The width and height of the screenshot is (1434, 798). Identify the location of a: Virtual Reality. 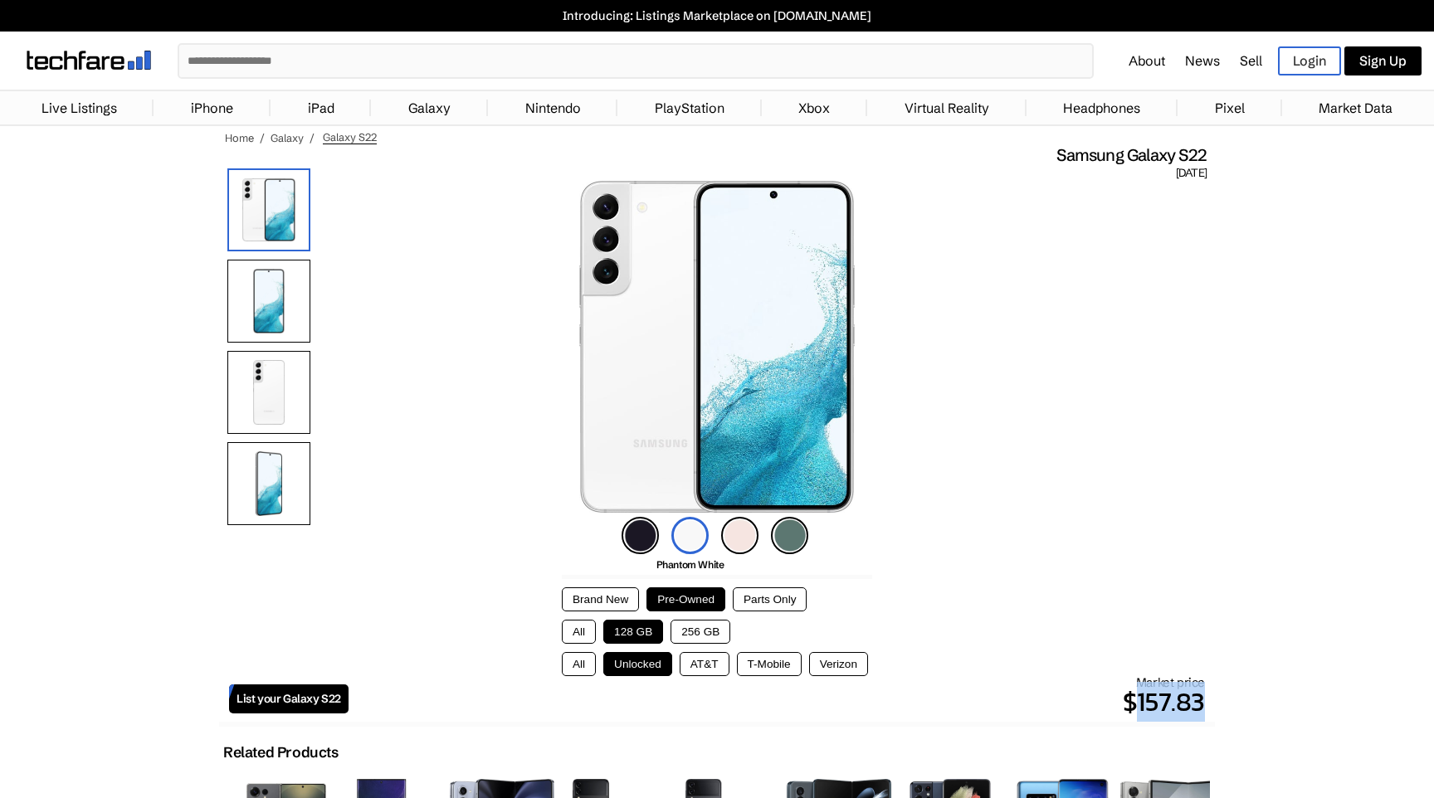
(947, 108).